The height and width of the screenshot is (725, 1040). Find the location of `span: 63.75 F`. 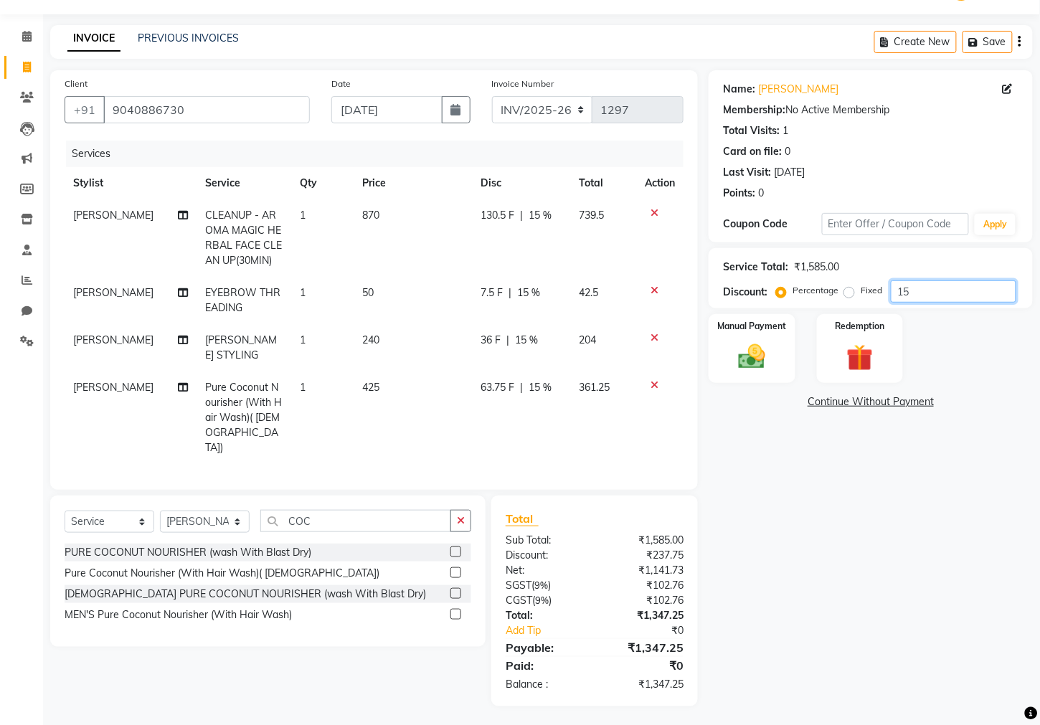

span: 63.75 F is located at coordinates (498, 387).